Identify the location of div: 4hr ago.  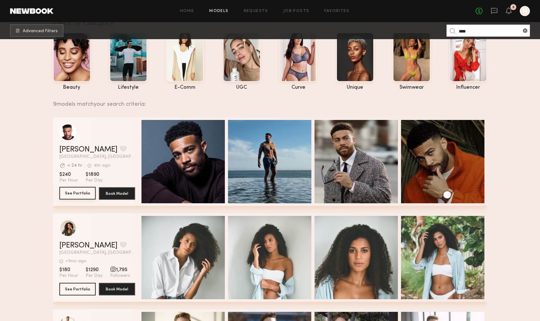
(102, 166).